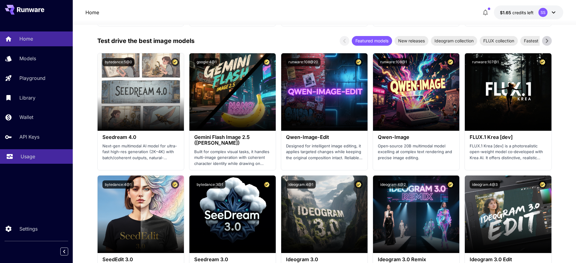 This screenshot has height=263, width=576. Describe the element at coordinates (412, 41) in the screenshot. I see `span: New releases` at that location.